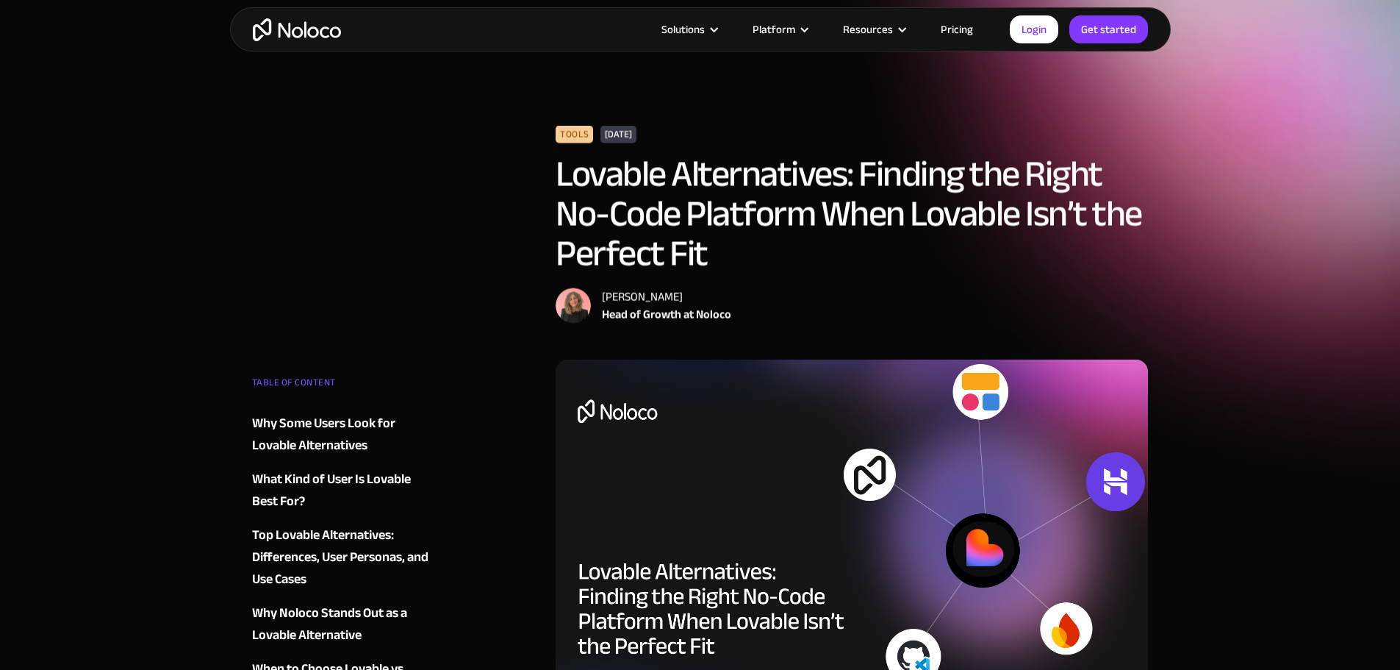 This screenshot has height=670, width=1400. Describe the element at coordinates (341, 386) in the screenshot. I see `div: TABLE OF CONTENT` at that location.